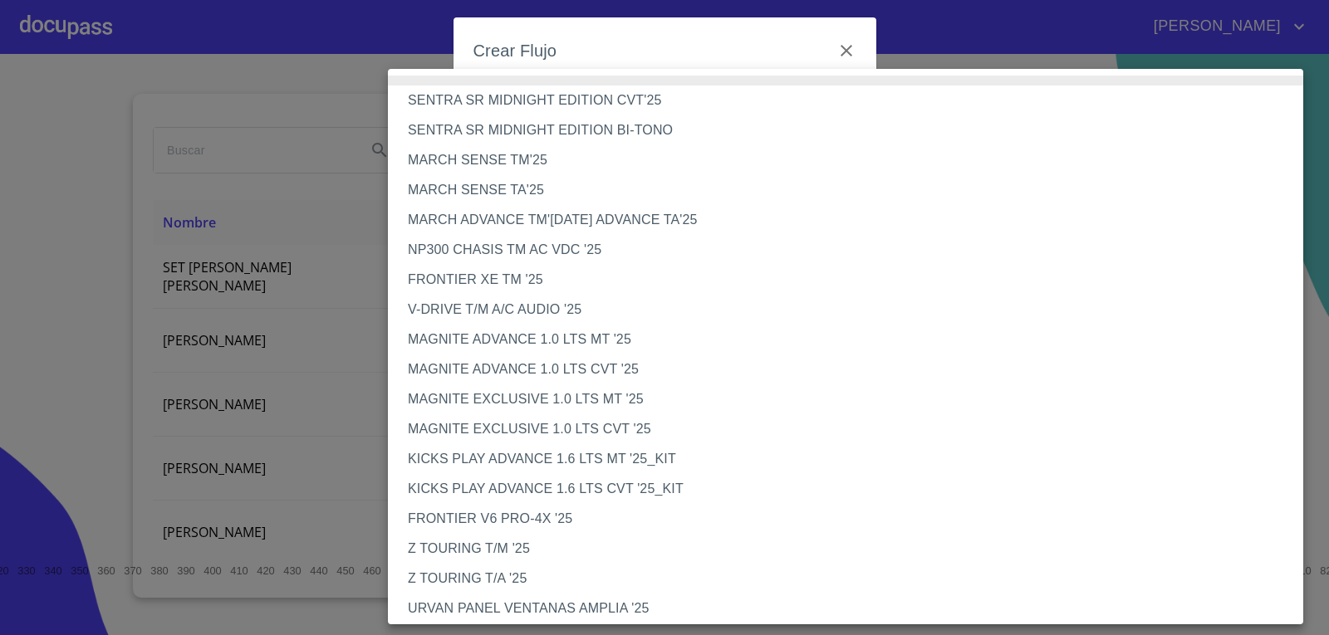 Image resolution: width=1329 pixels, height=635 pixels. What do you see at coordinates (851, 100) in the screenshot?
I see `li: SENTRA SR MIDNIGHT EDITION CVT'25` at bounding box center [851, 100].